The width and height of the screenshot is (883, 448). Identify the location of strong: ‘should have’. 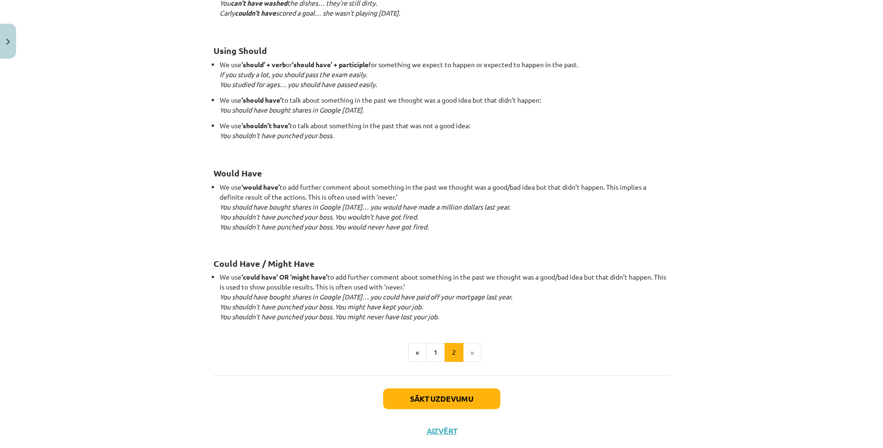
(261, 100).